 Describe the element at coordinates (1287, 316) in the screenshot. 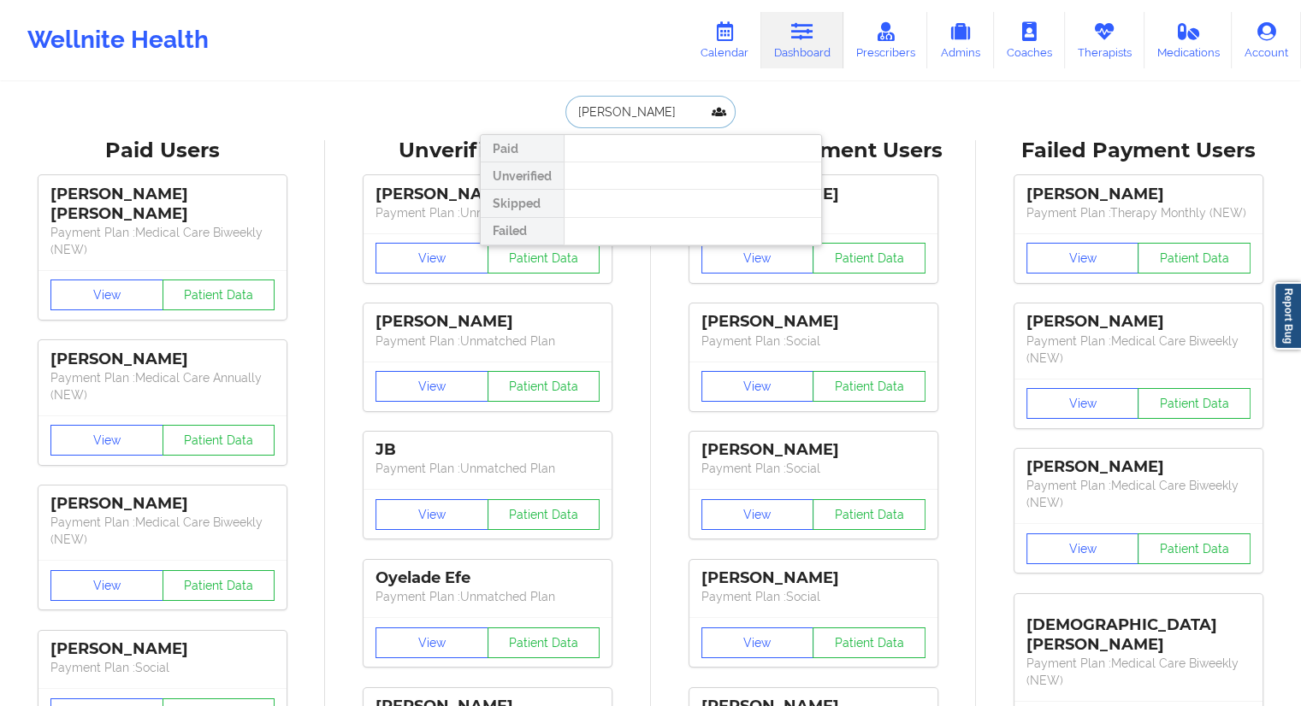

I see `a: Report Bug` at that location.